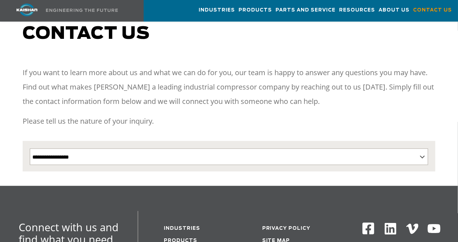 This screenshot has width=458, height=242. Describe the element at coordinates (82, 10) in the screenshot. I see `img: Engineering the future` at that location.